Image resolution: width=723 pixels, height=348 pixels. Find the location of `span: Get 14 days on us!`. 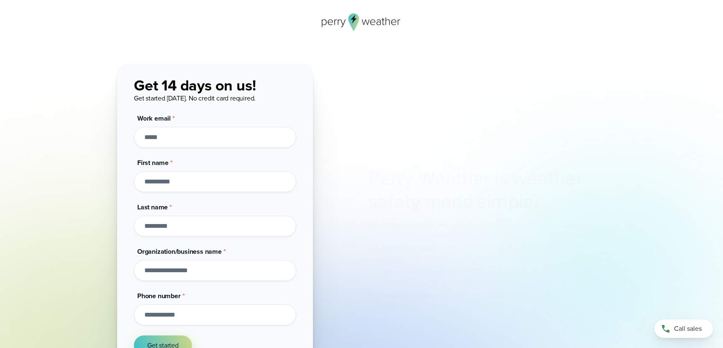

span: Get 14 days on us! is located at coordinates (195, 85).